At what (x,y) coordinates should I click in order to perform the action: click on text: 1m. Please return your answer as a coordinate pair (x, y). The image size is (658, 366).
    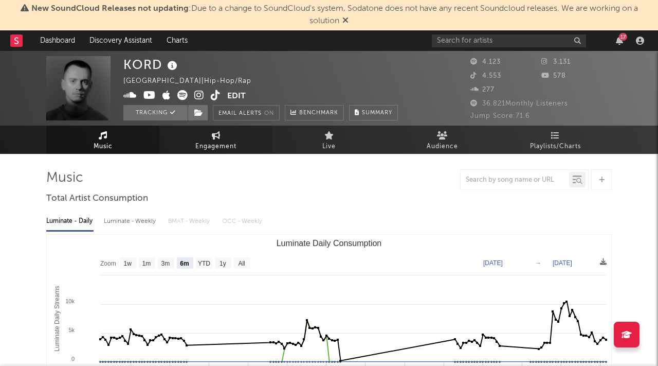
    Looking at the image, I should click on (147, 263).